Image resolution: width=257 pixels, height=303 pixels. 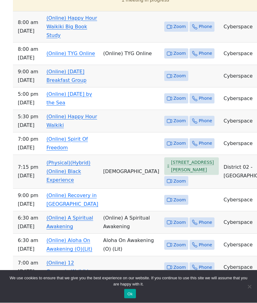 What do you see at coordinates (30, 263) in the screenshot?
I see `span: 7:00 AM` at bounding box center [30, 263].